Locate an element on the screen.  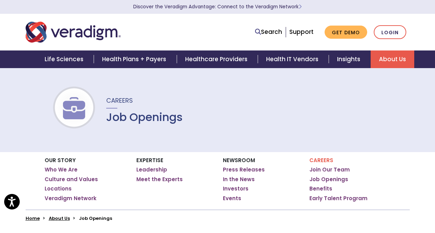
a: Investors is located at coordinates (236, 189).